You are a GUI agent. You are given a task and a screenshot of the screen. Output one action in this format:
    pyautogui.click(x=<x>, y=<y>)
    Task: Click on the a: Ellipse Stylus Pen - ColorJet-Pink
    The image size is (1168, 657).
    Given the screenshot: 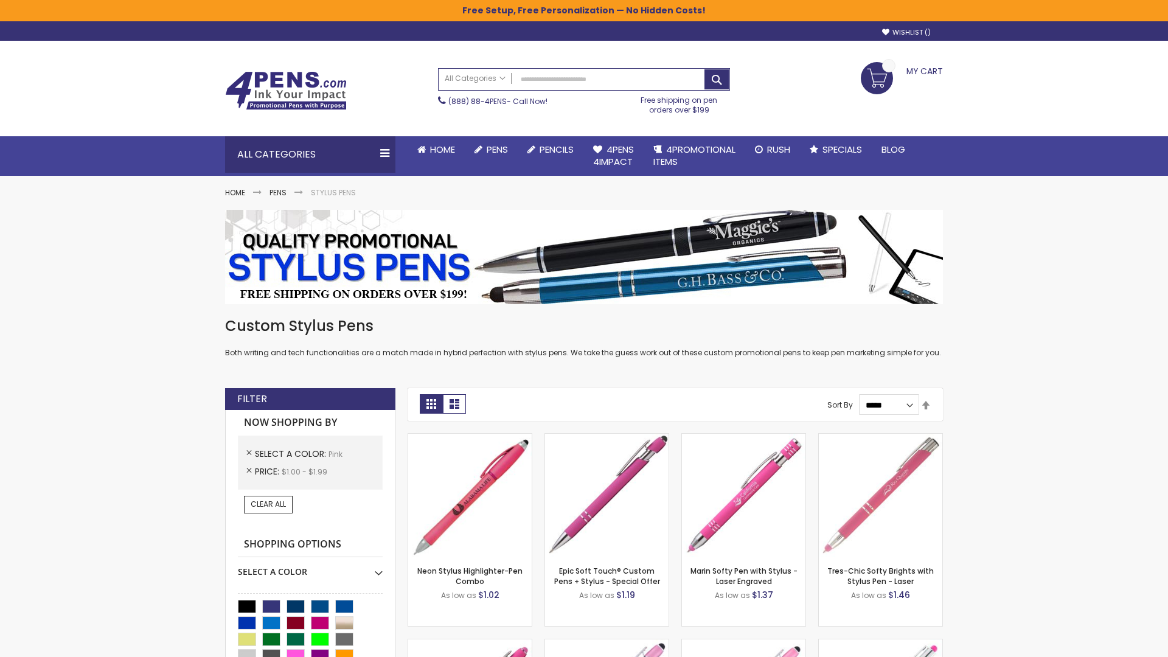 What is the action you would take?
    pyautogui.click(x=743, y=643)
    